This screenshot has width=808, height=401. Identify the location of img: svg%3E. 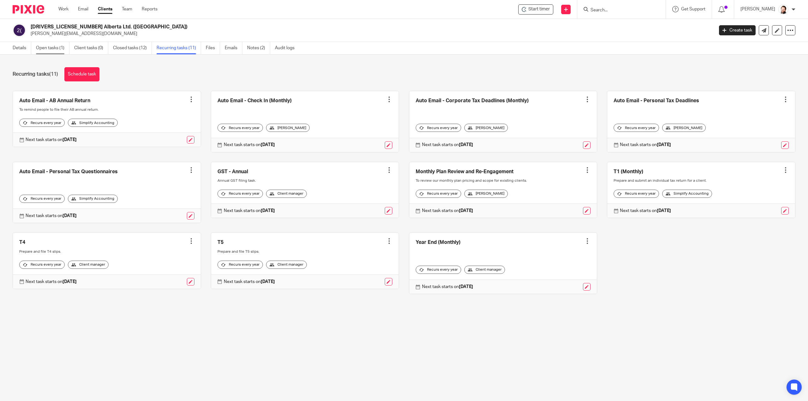
(19, 30).